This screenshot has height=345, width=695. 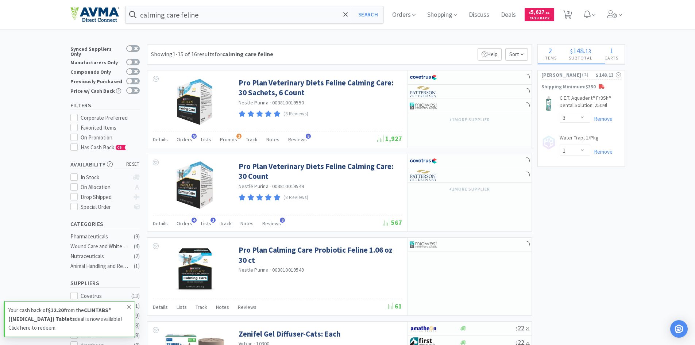 I want to click on button: Search, so click(x=368, y=15).